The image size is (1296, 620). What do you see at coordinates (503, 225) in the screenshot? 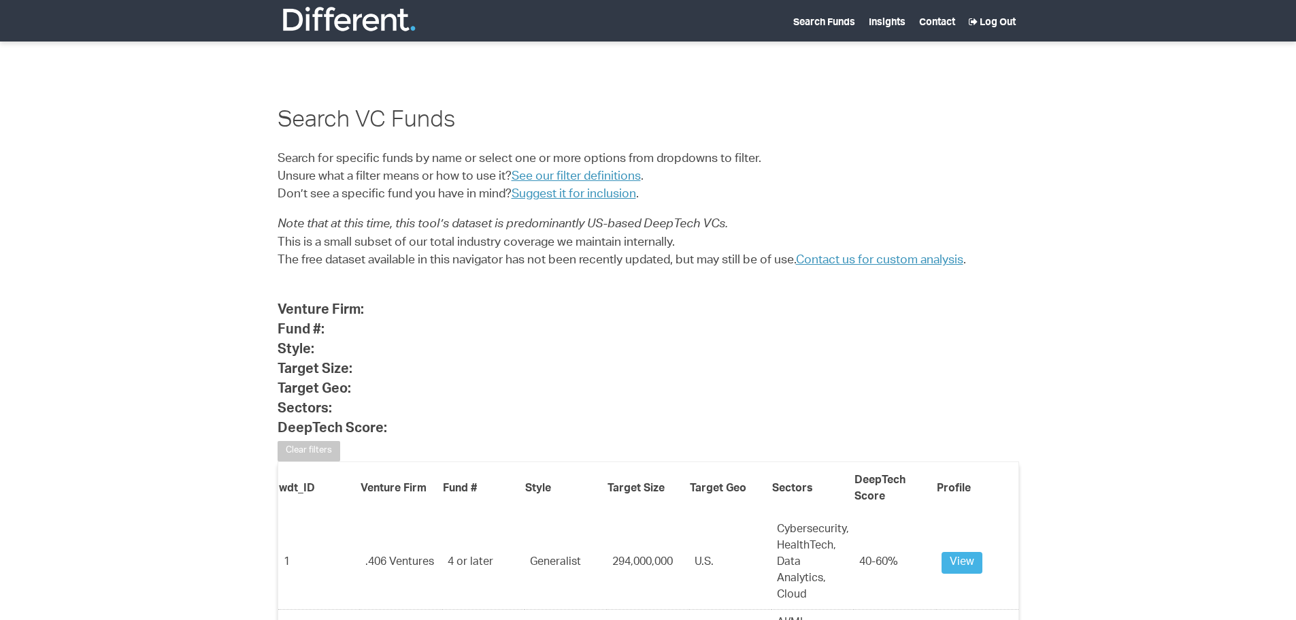
I see `span: Note that at this time, this tool’s dataset is predominantly US-based DeepTech VCs.` at bounding box center [503, 225].